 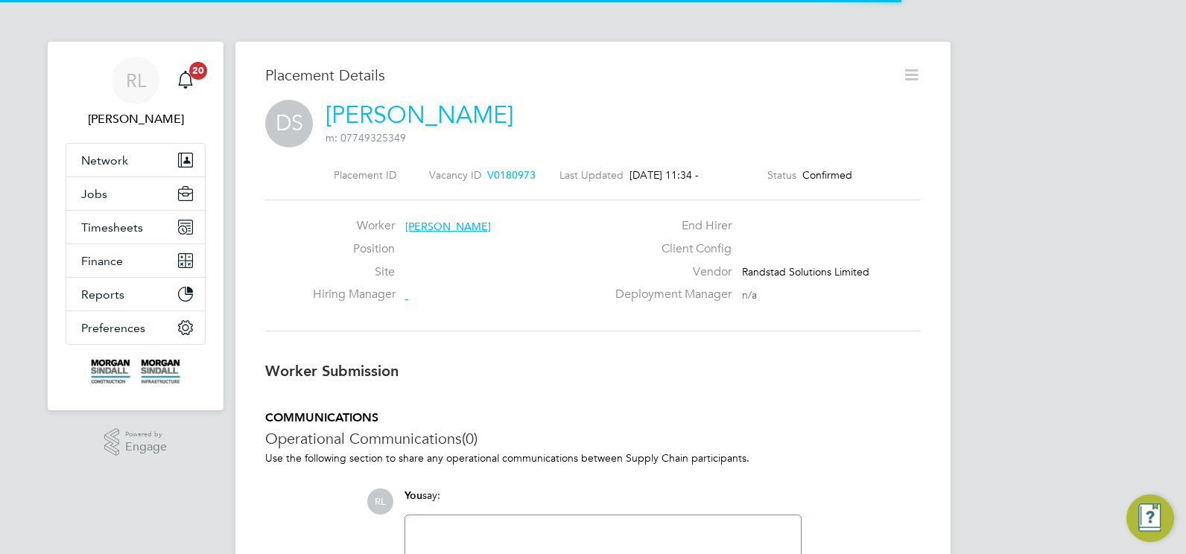 I want to click on h5: COMMUNICATIONS, so click(x=593, y=418).